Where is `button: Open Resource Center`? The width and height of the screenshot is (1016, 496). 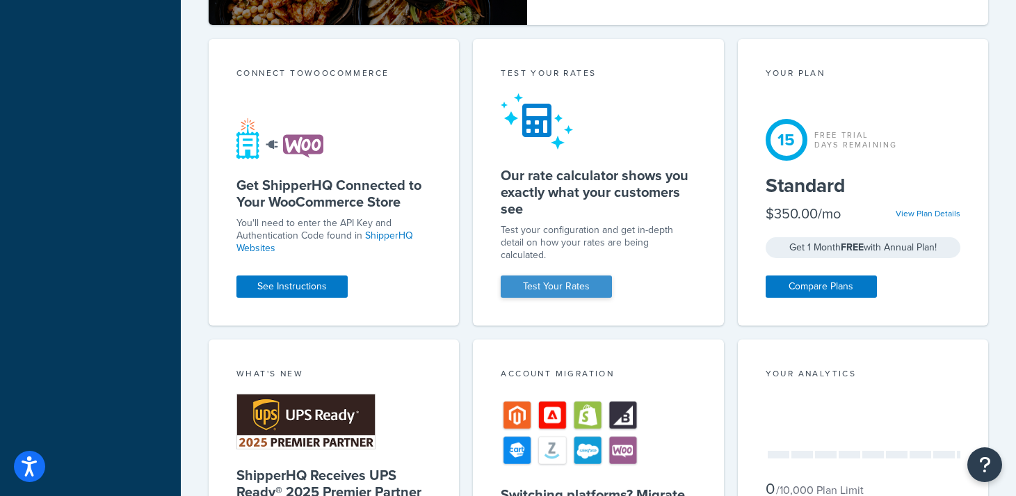 button: Open Resource Center is located at coordinates (984, 464).